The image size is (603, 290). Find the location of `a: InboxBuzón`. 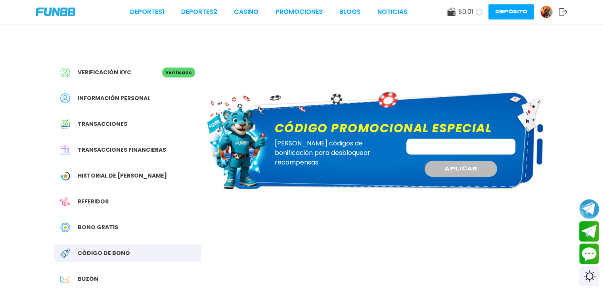

a: InboxBuzón is located at coordinates (128, 278).